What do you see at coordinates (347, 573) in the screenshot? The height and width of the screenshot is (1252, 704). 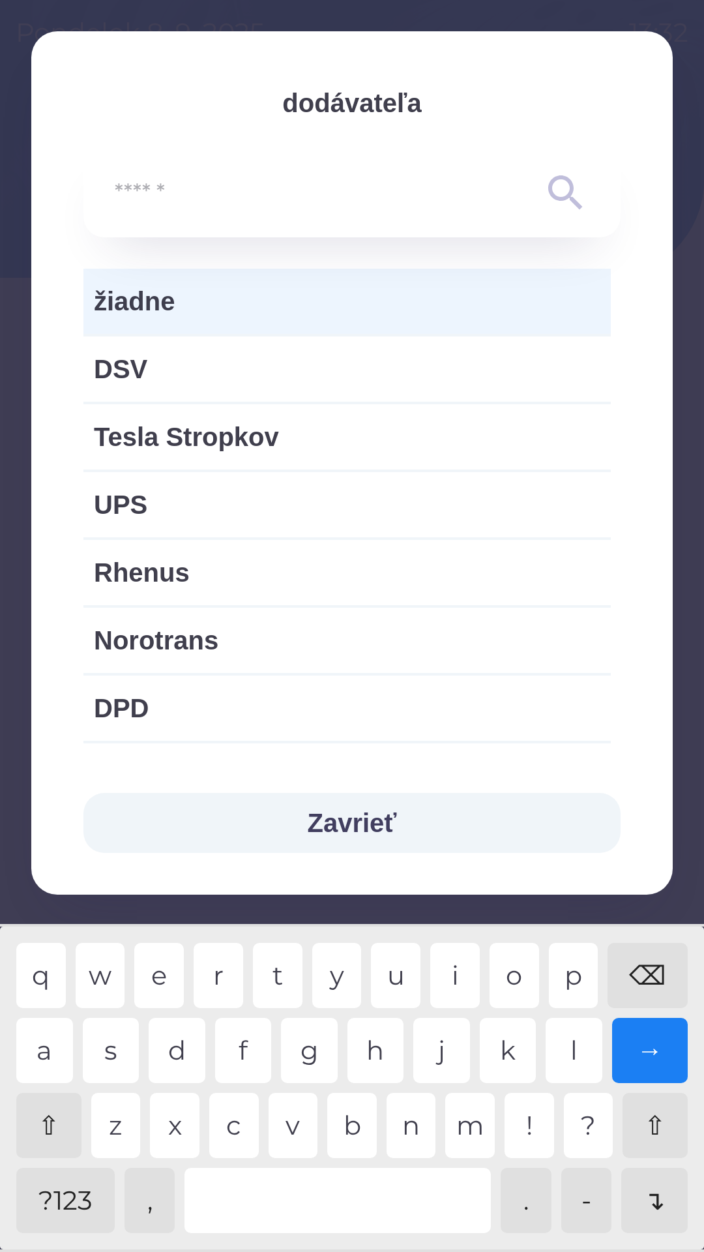 I see `div: Rhenus` at bounding box center [347, 573].